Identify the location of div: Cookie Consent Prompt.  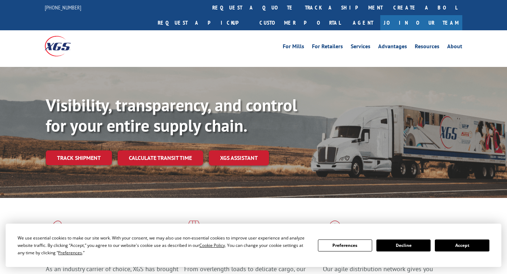
(253, 245).